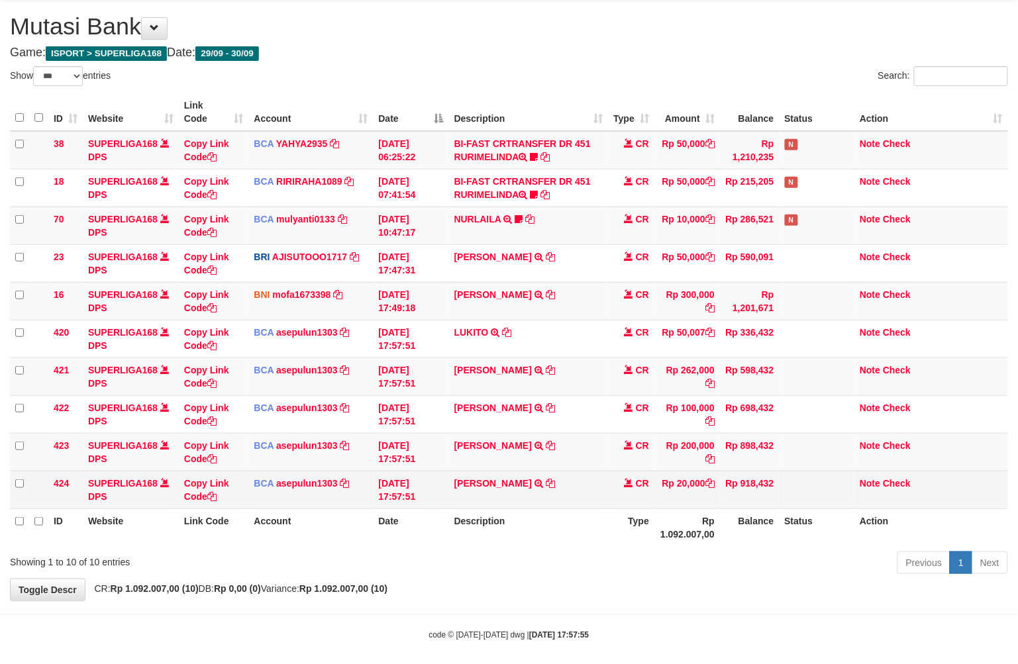  I want to click on th: Date, so click(411, 527).